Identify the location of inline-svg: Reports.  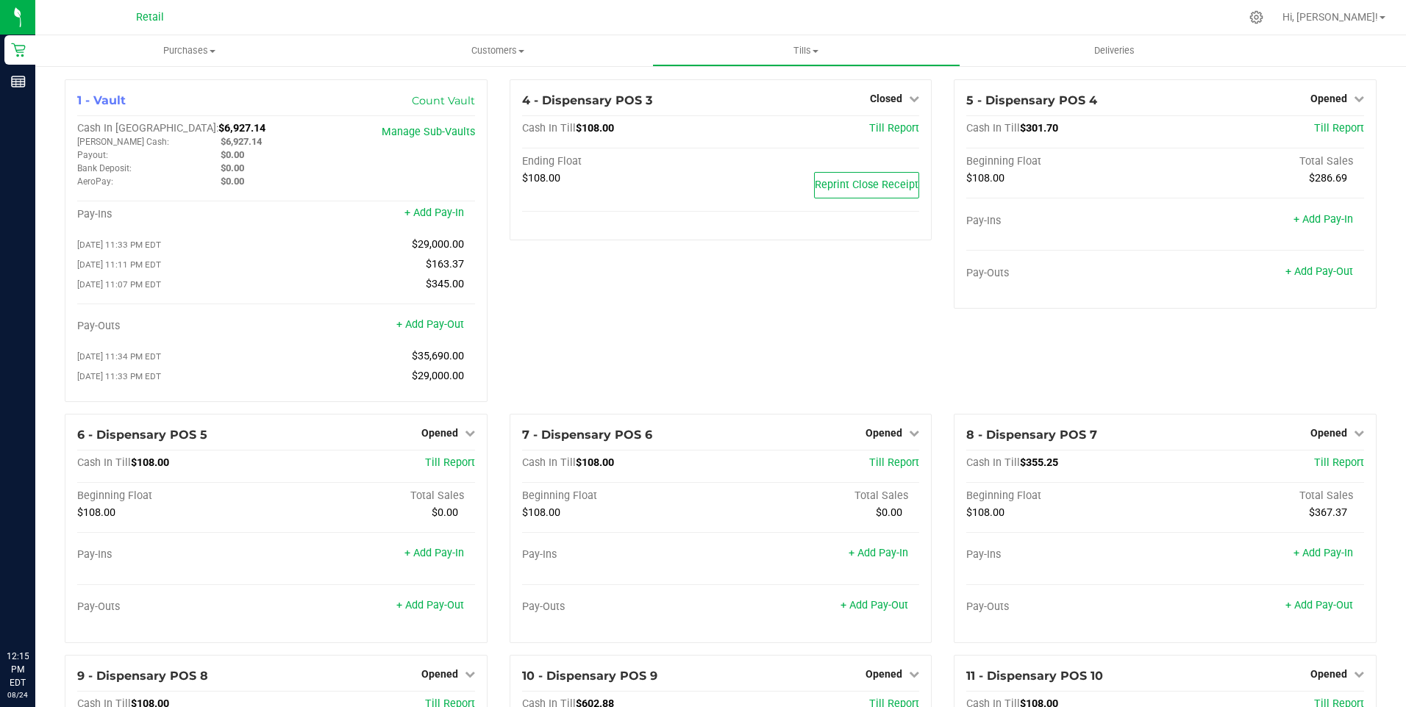
(18, 82).